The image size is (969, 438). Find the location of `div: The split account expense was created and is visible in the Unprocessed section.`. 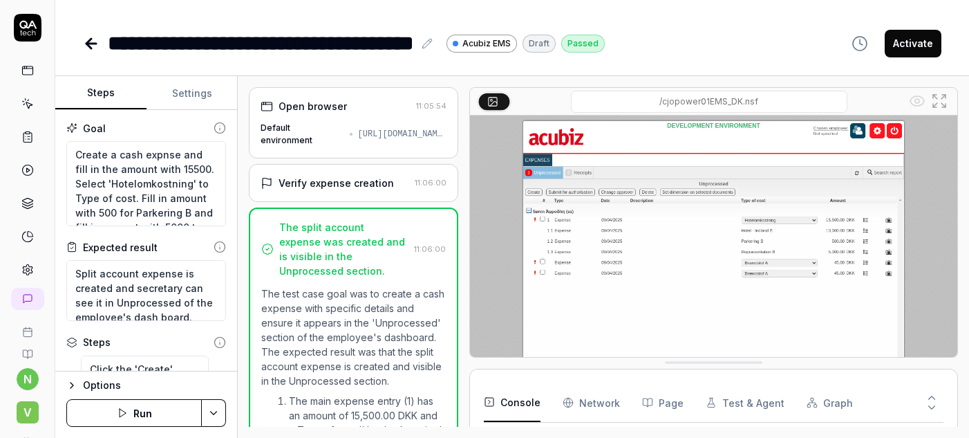

div: The split account expense was created and is visible in the Unprocessed section. is located at coordinates (344, 249).